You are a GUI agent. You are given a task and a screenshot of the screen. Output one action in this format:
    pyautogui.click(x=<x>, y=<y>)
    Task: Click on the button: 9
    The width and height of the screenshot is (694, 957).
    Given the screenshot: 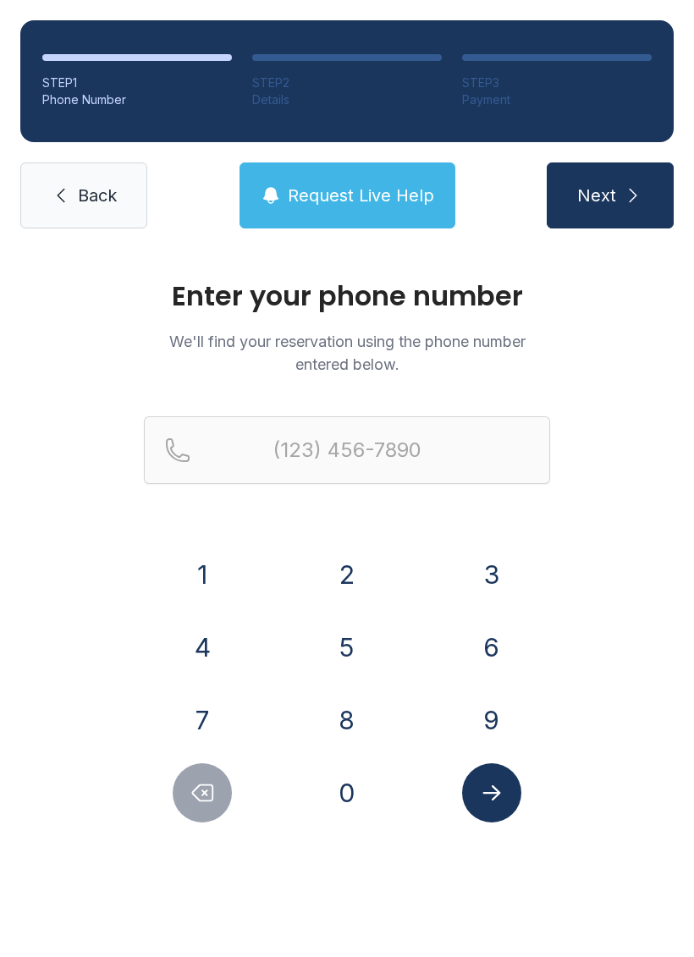 What is the action you would take?
    pyautogui.click(x=492, y=720)
    